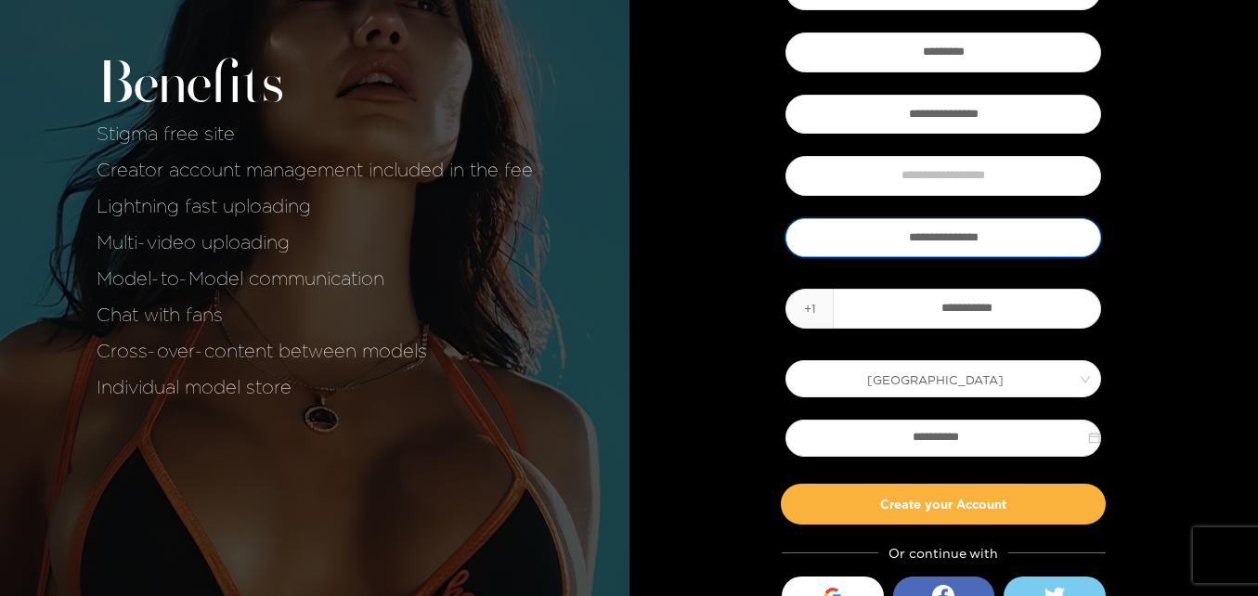 This screenshot has height=596, width=1258. I want to click on li: Individual model store, so click(315, 386).